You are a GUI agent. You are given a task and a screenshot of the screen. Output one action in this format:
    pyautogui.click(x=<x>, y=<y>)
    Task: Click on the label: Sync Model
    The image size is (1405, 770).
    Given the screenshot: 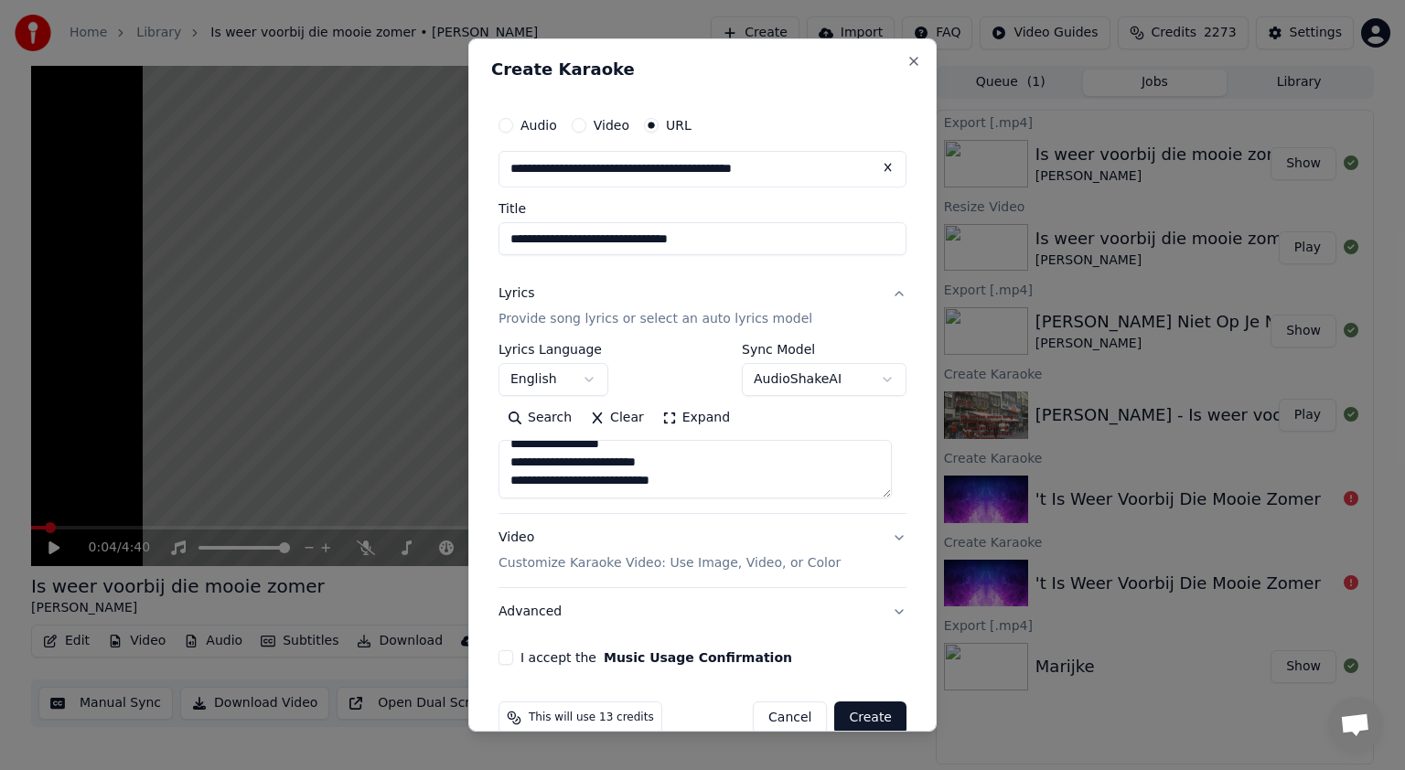 What is the action you would take?
    pyautogui.click(x=824, y=349)
    